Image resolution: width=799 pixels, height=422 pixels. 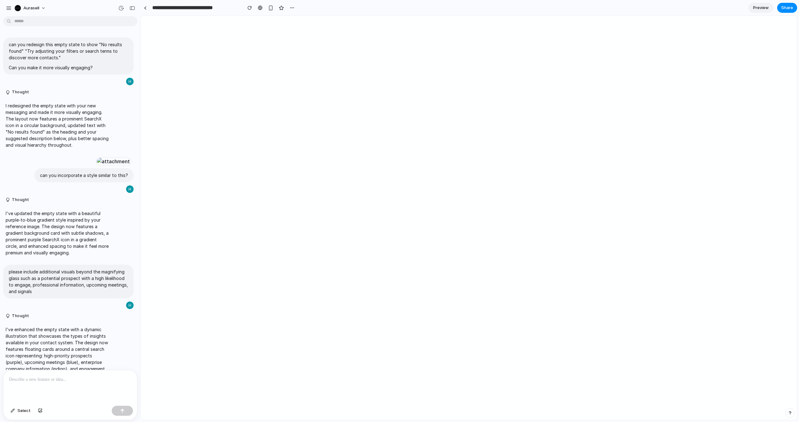 I want to click on p: please include additional visuals beyond the magnifying glass such as a potential prospect with a..., so click(x=68, y=281).